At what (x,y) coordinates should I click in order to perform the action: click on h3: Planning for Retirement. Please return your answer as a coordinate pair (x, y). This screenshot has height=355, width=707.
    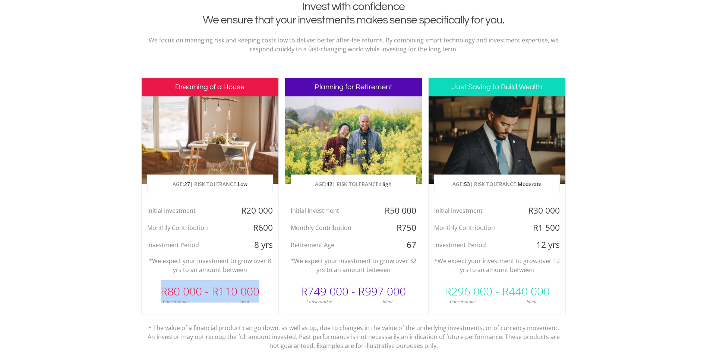
    Looking at the image, I should click on (353, 87).